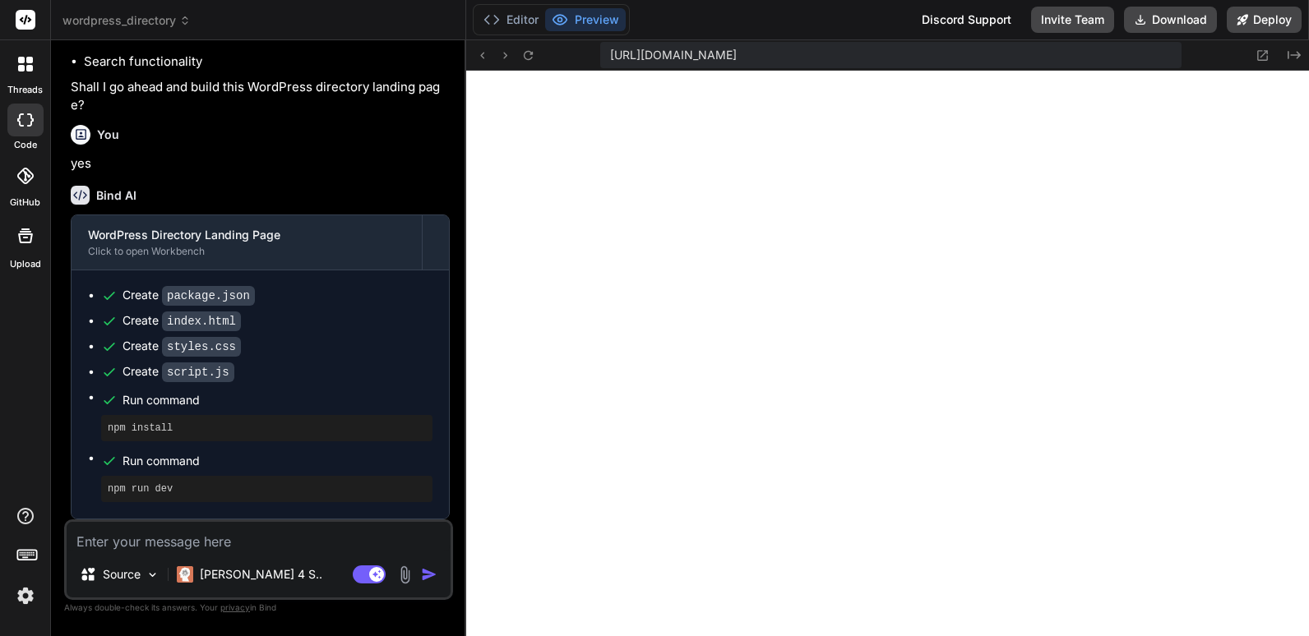  I want to click on button: Deploy, so click(1263, 20).